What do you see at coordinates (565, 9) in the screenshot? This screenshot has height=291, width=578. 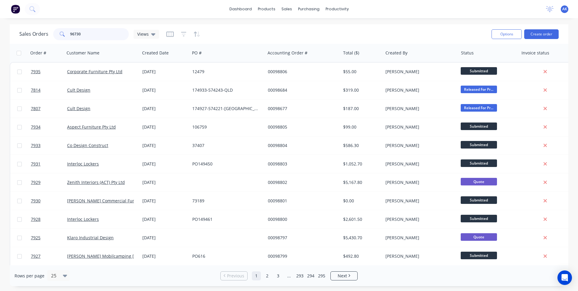 I see `span: AK` at bounding box center [565, 9].